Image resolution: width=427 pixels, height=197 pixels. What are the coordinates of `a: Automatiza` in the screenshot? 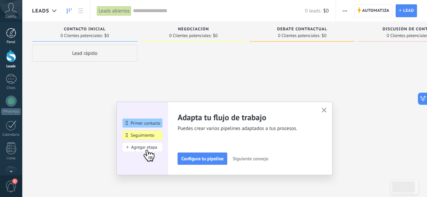 It's located at (373, 11).